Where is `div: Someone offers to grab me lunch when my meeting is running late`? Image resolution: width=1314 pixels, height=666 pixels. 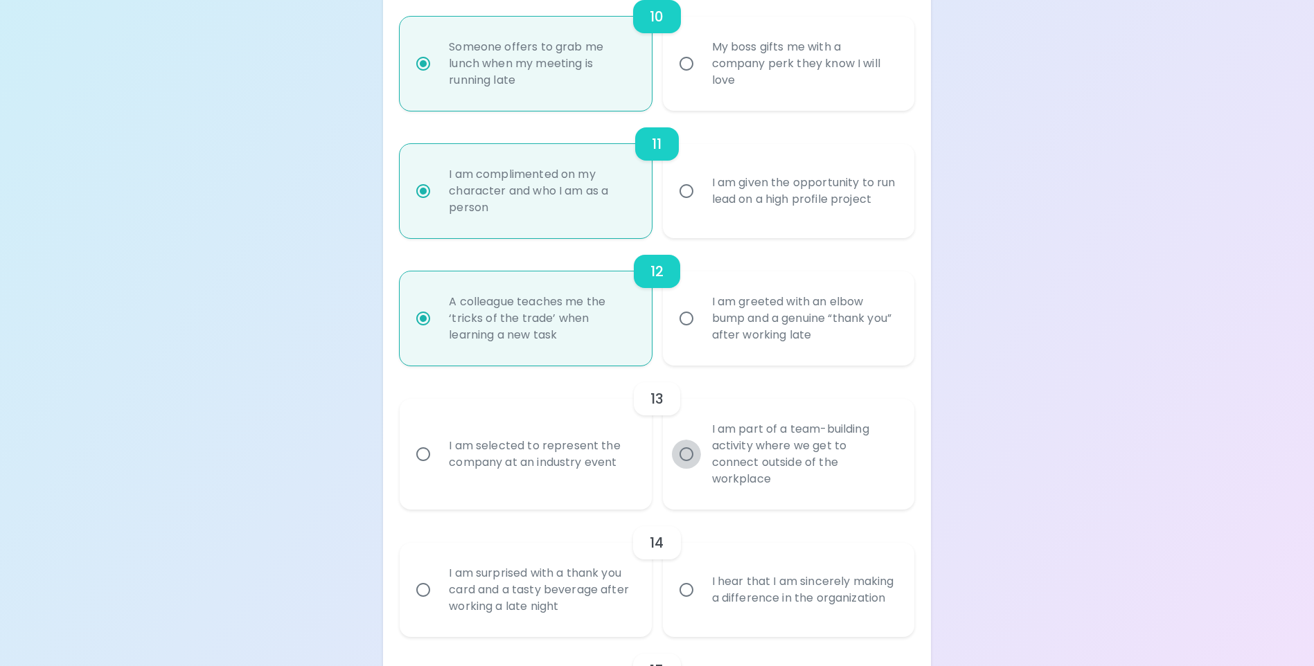
div: Someone offers to grab me lunch when my meeting is running late is located at coordinates (540, 64).